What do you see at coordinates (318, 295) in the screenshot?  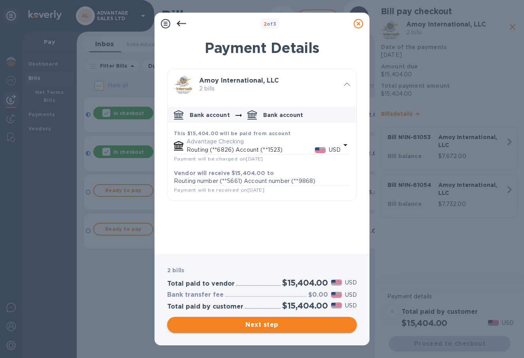 I see `h3: $0.00` at bounding box center [318, 295].